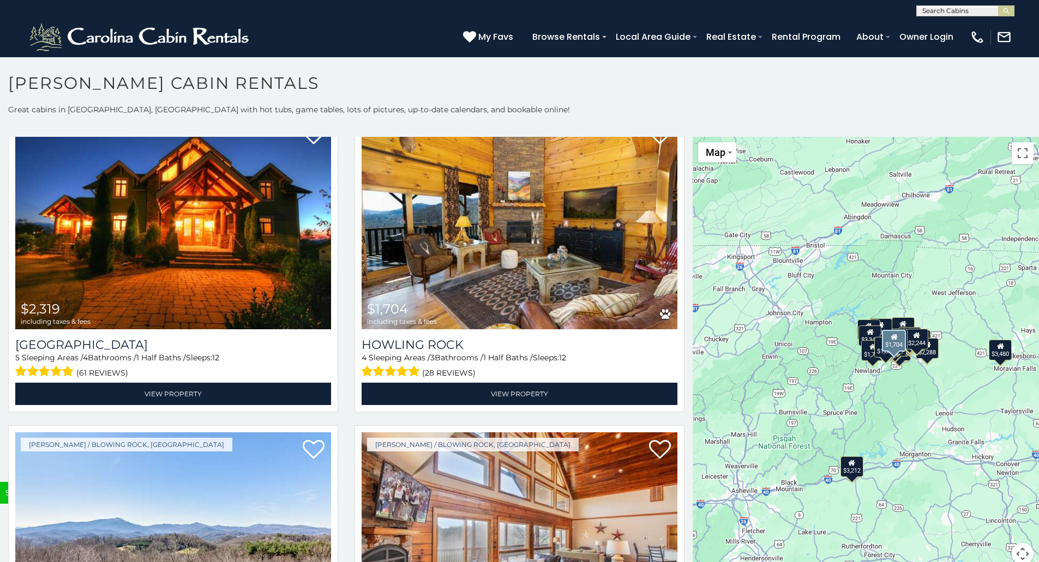  What do you see at coordinates (917, 339) in the screenshot?
I see `div: $2,244` at bounding box center [917, 339].